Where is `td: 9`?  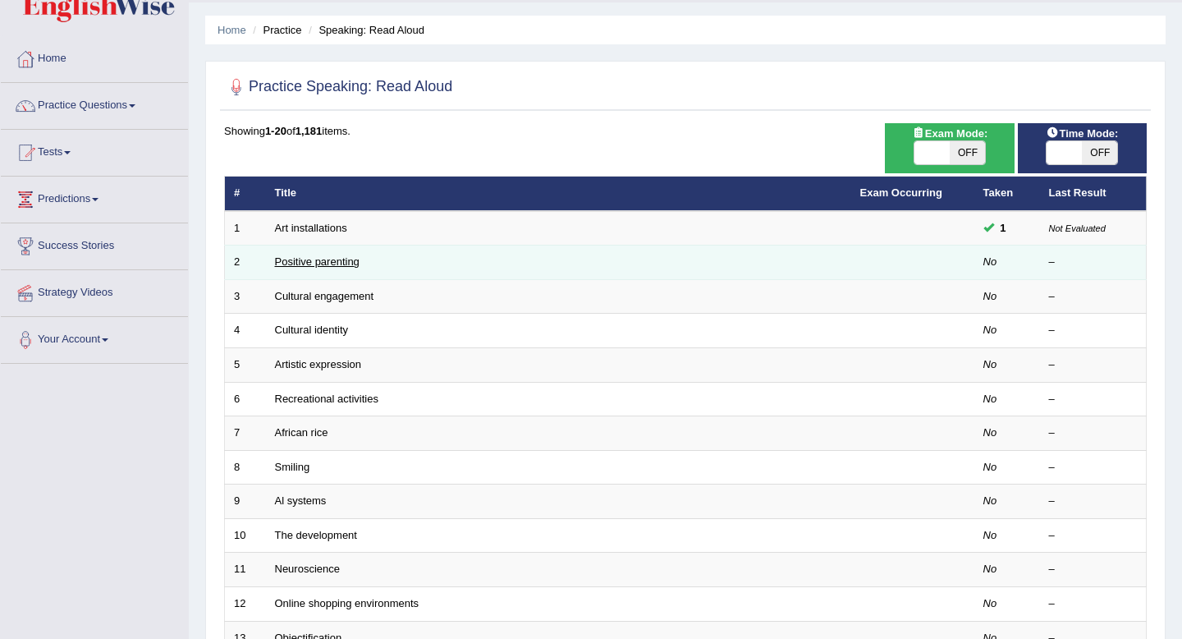 td: 9 is located at coordinates (245, 502).